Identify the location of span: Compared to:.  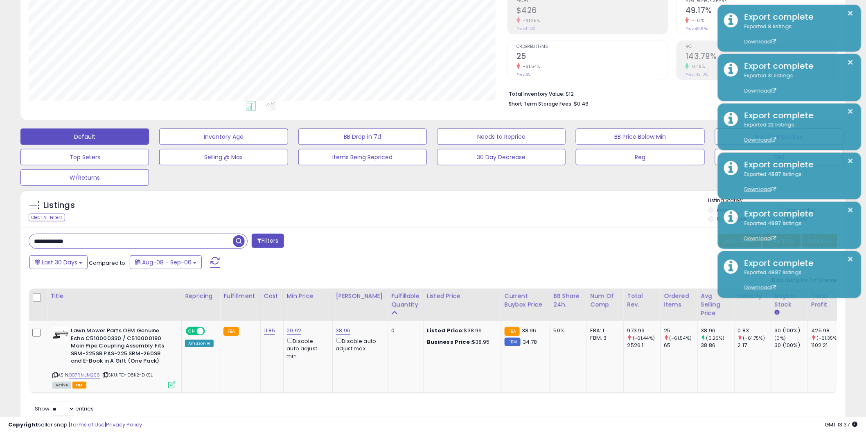
(108, 263).